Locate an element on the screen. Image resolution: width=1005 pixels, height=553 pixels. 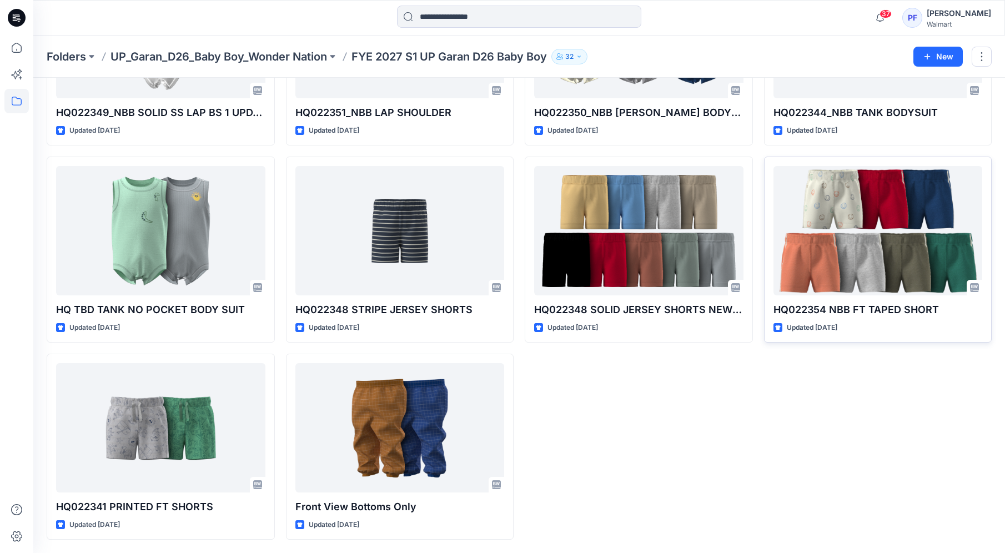
p: HQ022354 NBB FT TAPED SHORT is located at coordinates (877, 310).